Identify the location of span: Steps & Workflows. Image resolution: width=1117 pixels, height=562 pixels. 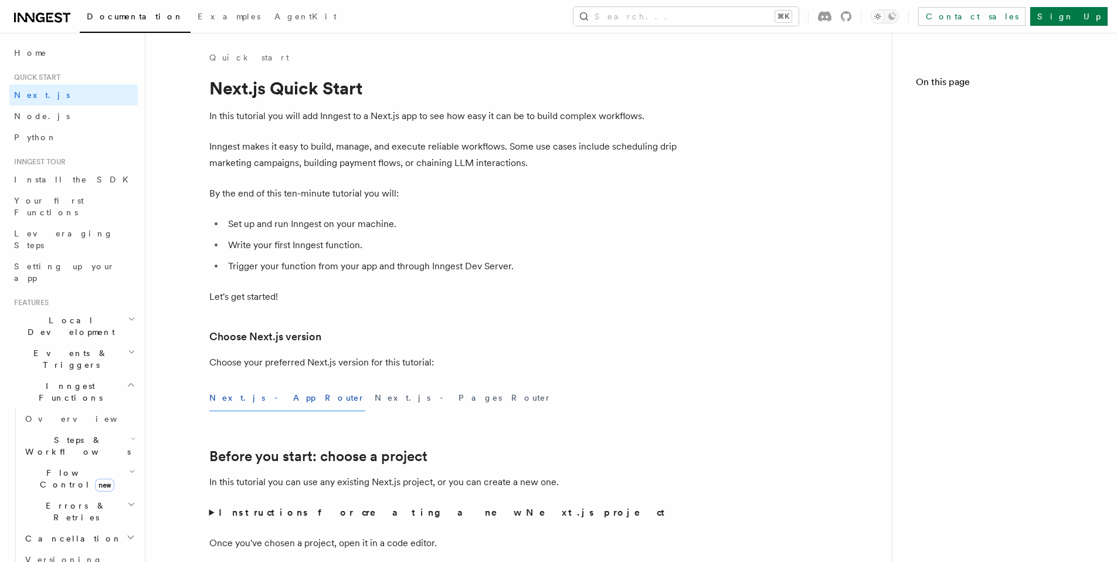
(76, 446).